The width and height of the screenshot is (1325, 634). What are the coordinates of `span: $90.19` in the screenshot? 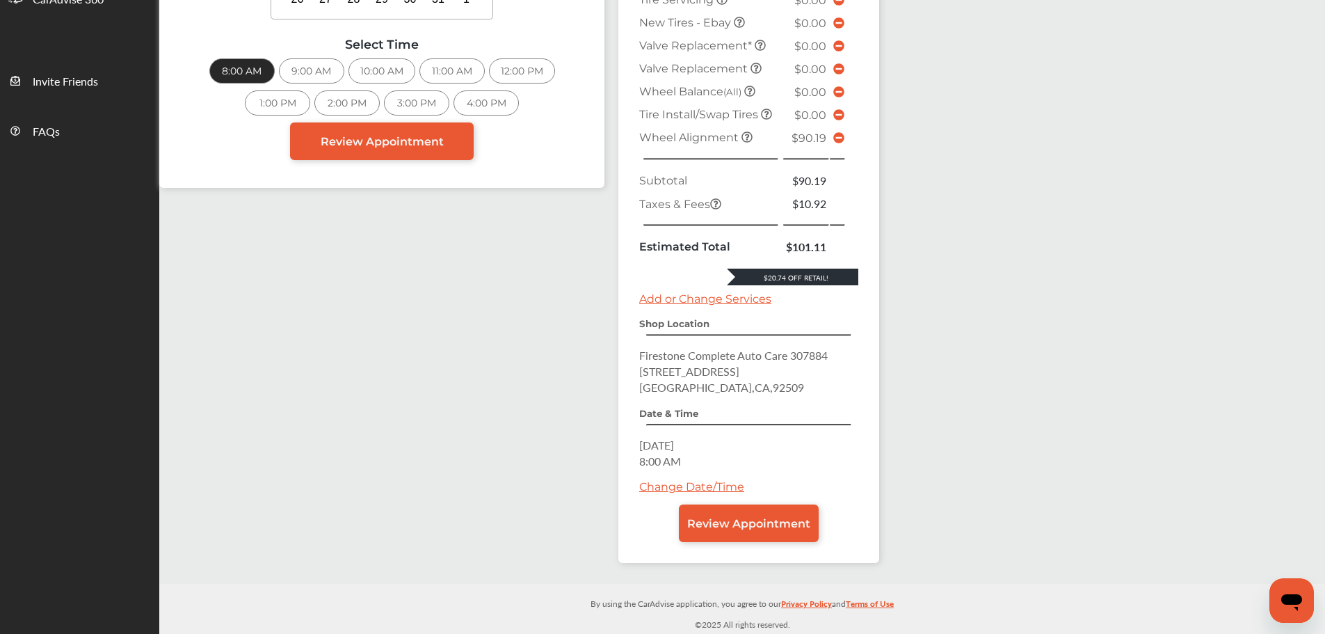 It's located at (809, 138).